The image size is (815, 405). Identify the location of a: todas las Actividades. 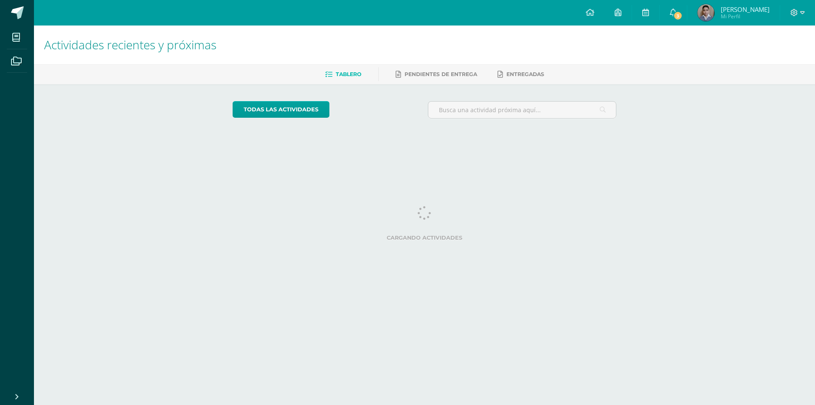
(281, 109).